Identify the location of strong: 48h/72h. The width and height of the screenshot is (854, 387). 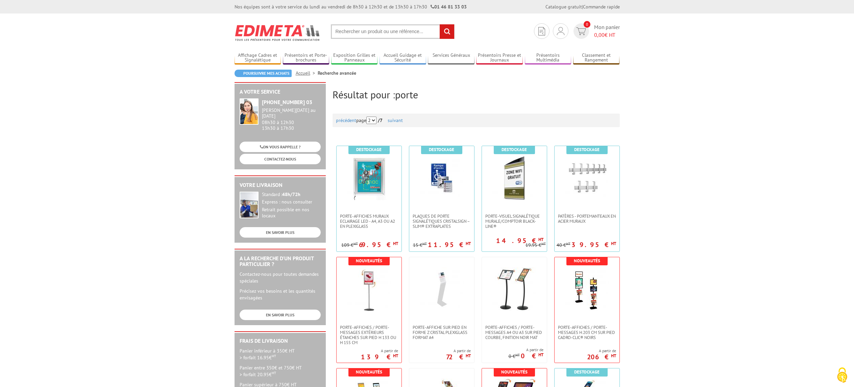
(291, 194).